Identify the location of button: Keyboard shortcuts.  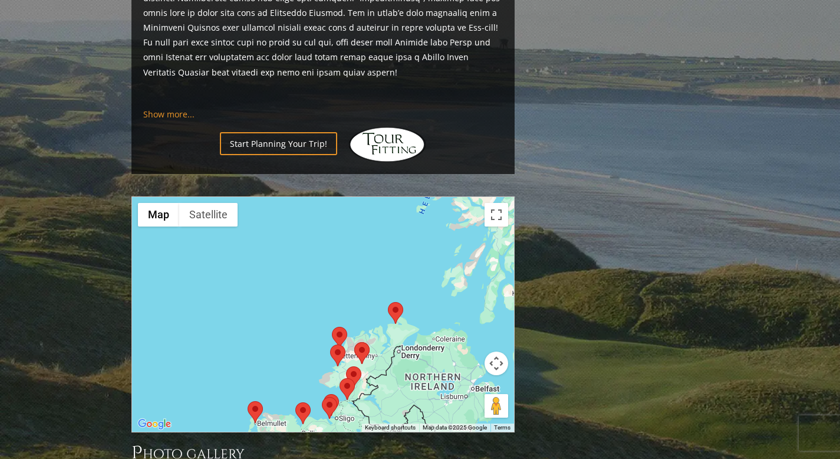
(390, 427).